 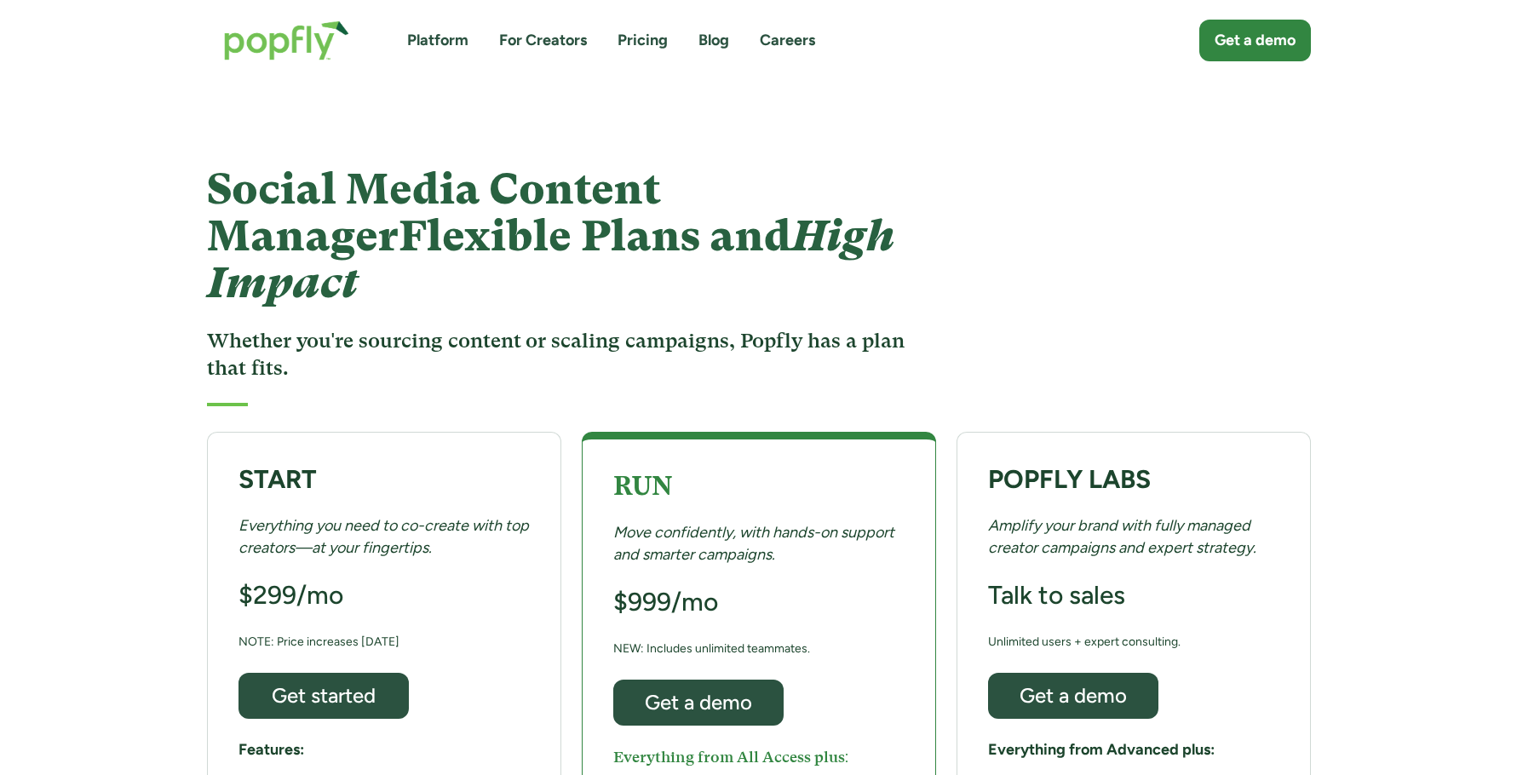 I want to click on a: Careers, so click(x=787, y=40).